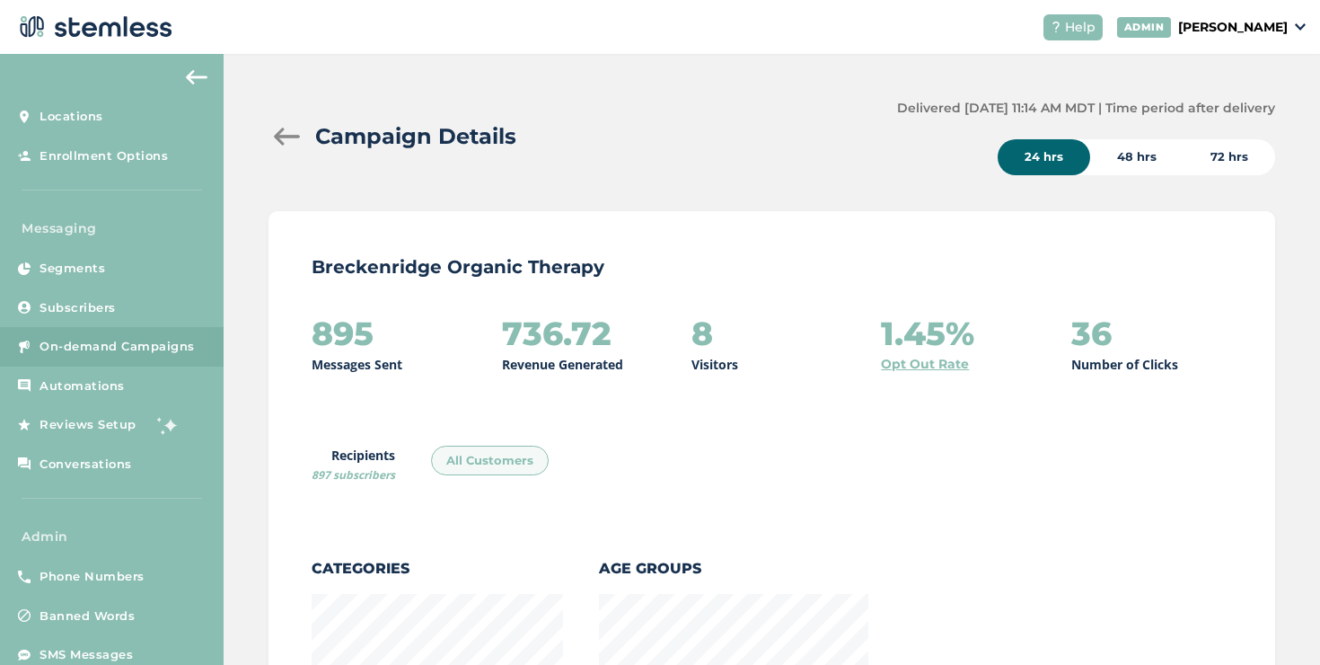 The image size is (1320, 665). Describe the element at coordinates (1056, 27) in the screenshot. I see `img: icon-help-white-03924b79.svg` at that location.